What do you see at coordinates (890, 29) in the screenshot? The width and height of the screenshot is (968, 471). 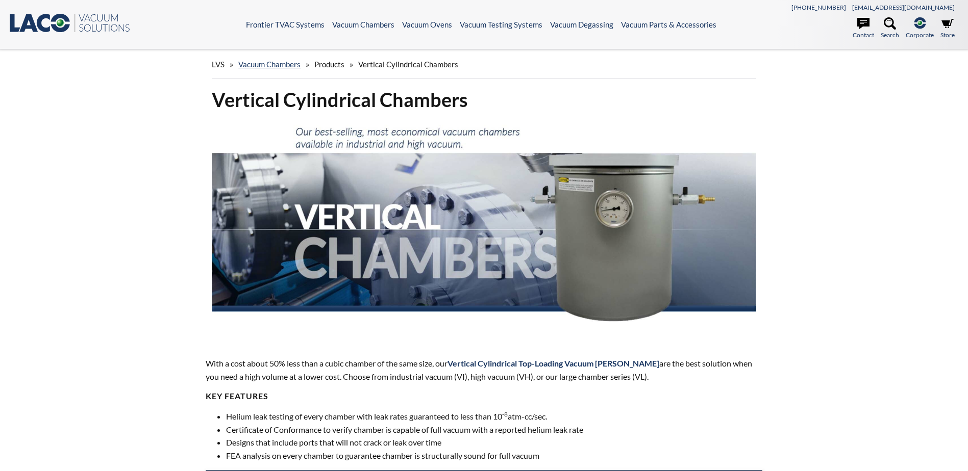 I see `a: Search` at bounding box center [890, 29].